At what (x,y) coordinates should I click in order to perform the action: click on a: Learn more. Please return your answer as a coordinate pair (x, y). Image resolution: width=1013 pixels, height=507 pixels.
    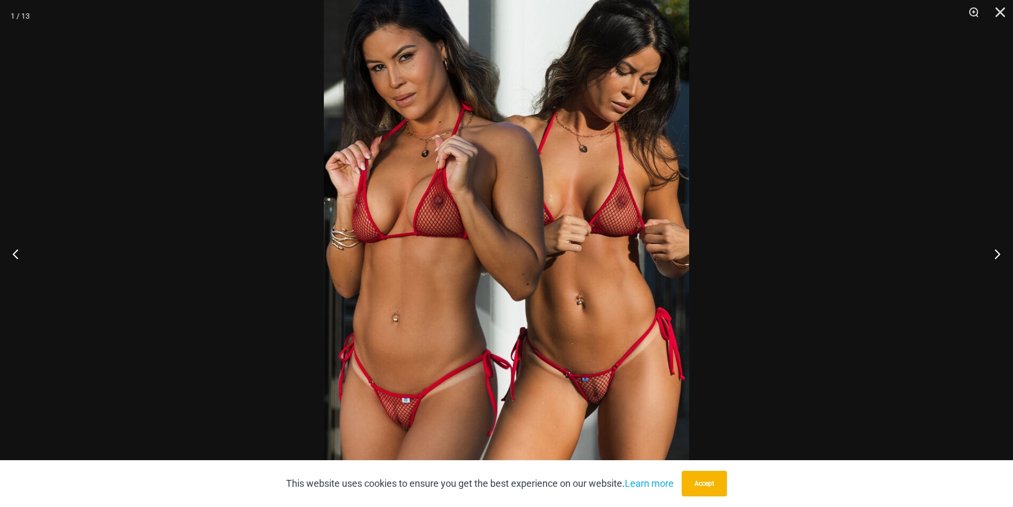
    Looking at the image, I should click on (650, 483).